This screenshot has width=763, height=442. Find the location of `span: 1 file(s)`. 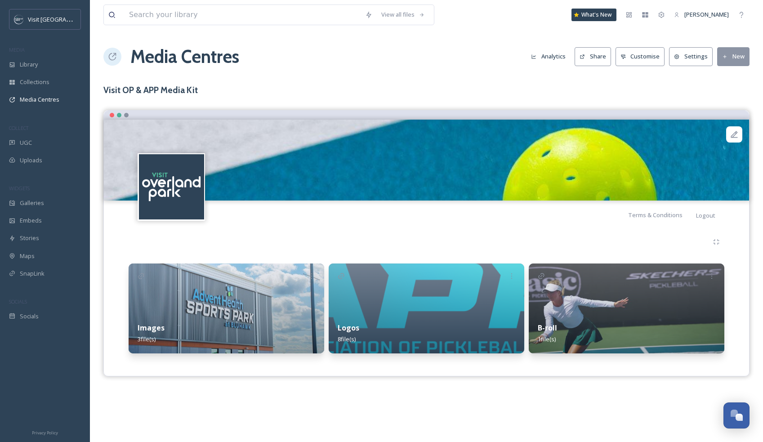

span: 1 file(s) is located at coordinates (547, 339).